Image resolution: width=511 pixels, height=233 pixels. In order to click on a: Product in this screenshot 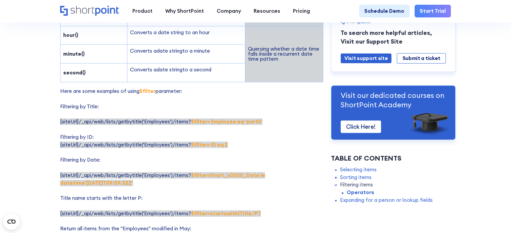, I will do `click(142, 11)`.